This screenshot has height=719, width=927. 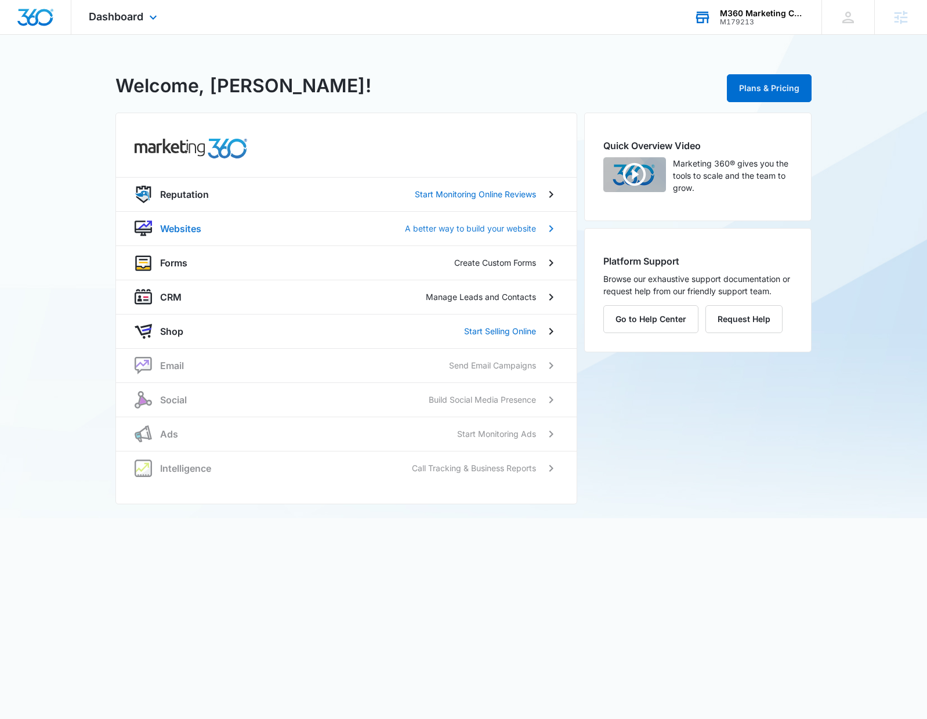 What do you see at coordinates (698, 261) in the screenshot?
I see `h2: Platform Support` at bounding box center [698, 261].